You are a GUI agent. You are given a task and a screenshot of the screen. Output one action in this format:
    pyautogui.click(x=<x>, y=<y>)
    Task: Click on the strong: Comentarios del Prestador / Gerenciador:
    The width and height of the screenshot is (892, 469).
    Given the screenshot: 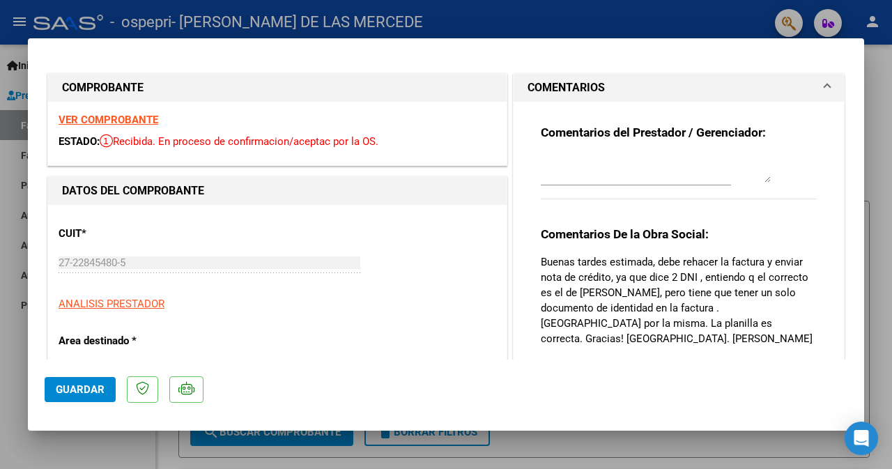 What is the action you would take?
    pyautogui.click(x=653, y=132)
    